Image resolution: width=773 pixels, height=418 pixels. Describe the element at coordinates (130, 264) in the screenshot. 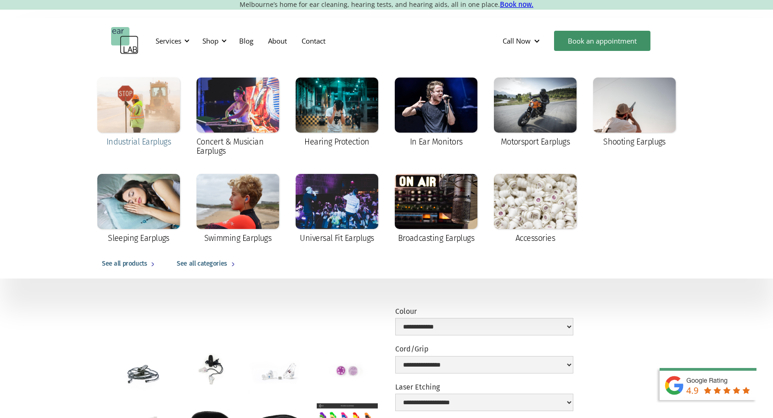

I see `a: See all products` at that location.